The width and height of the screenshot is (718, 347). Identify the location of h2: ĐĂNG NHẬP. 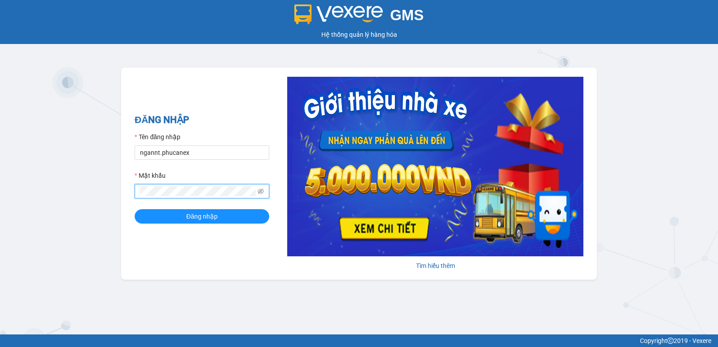
(202, 120).